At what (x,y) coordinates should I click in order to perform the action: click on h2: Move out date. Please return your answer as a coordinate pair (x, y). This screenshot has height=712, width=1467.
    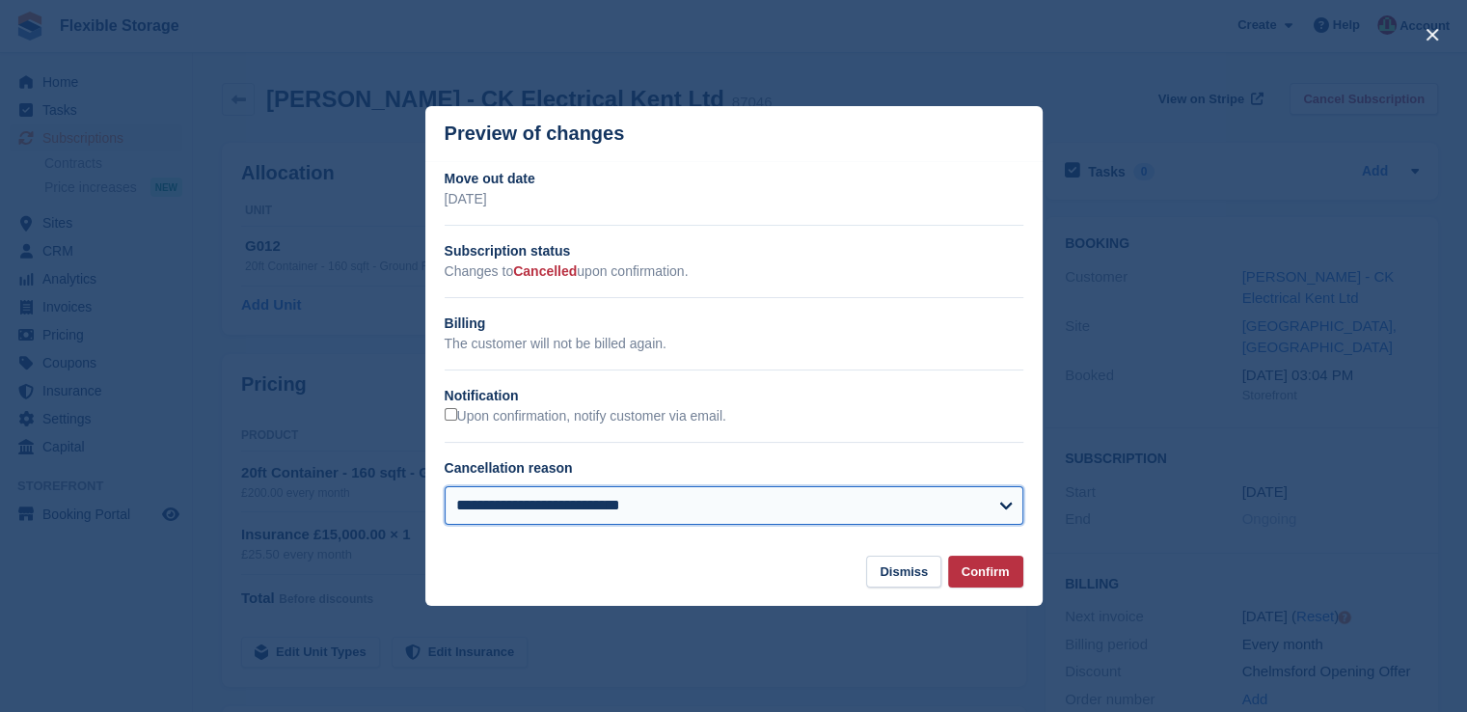
    Looking at the image, I should click on (734, 178).